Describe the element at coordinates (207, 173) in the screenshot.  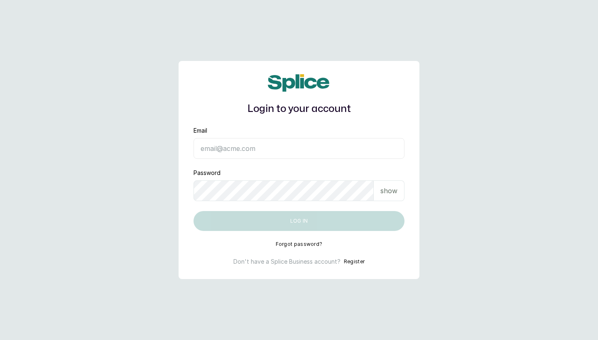
I see `label: Password` at that location.